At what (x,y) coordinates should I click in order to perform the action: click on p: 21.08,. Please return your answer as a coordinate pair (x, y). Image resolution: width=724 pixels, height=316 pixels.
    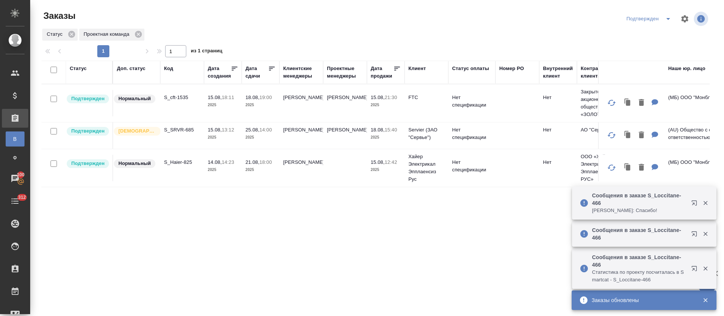
    Looking at the image, I should click on (252, 162).